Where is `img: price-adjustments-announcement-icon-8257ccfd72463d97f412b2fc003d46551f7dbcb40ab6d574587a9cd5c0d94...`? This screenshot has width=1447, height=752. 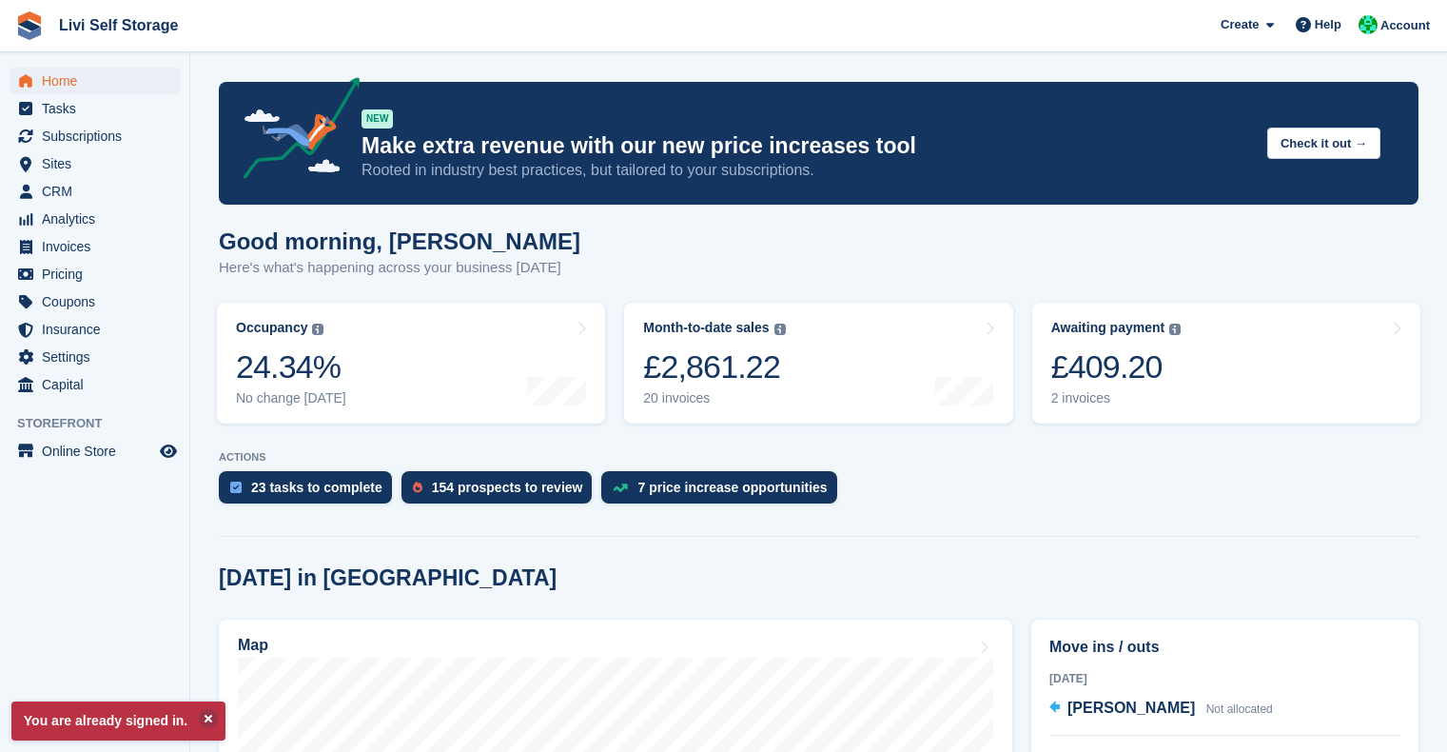 img: price-adjustments-announcement-icon-8257ccfd72463d97f412b2fc003d46551f7dbcb40ab6d574587a9cd5c0d94... is located at coordinates (294, 131).